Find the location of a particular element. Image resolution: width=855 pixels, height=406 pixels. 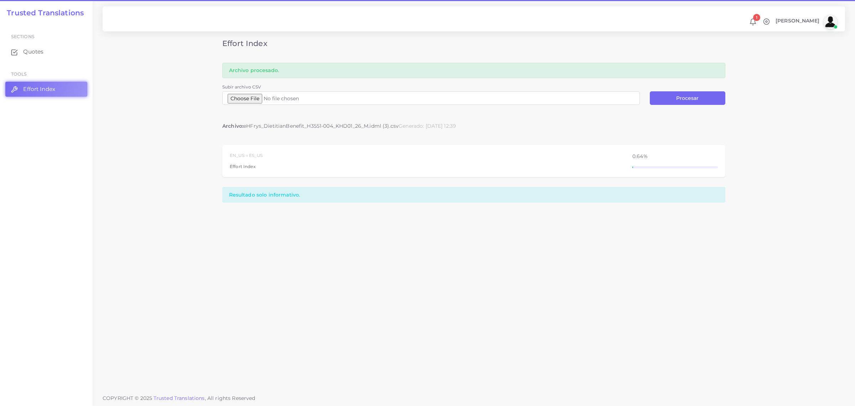

span: Tools is located at coordinates (19, 74).